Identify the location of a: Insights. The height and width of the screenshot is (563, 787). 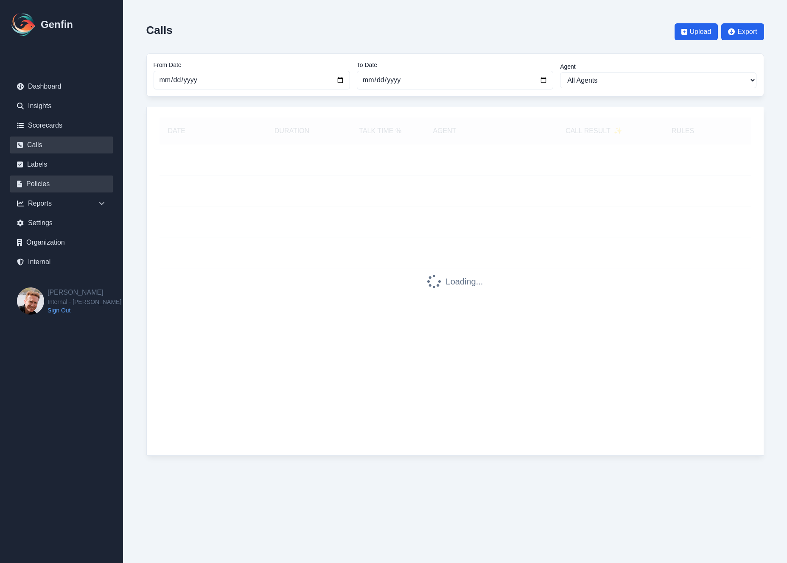
(61, 106).